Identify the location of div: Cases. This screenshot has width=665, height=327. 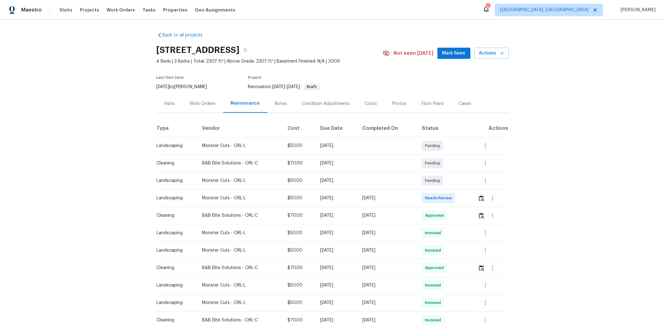
(465, 104).